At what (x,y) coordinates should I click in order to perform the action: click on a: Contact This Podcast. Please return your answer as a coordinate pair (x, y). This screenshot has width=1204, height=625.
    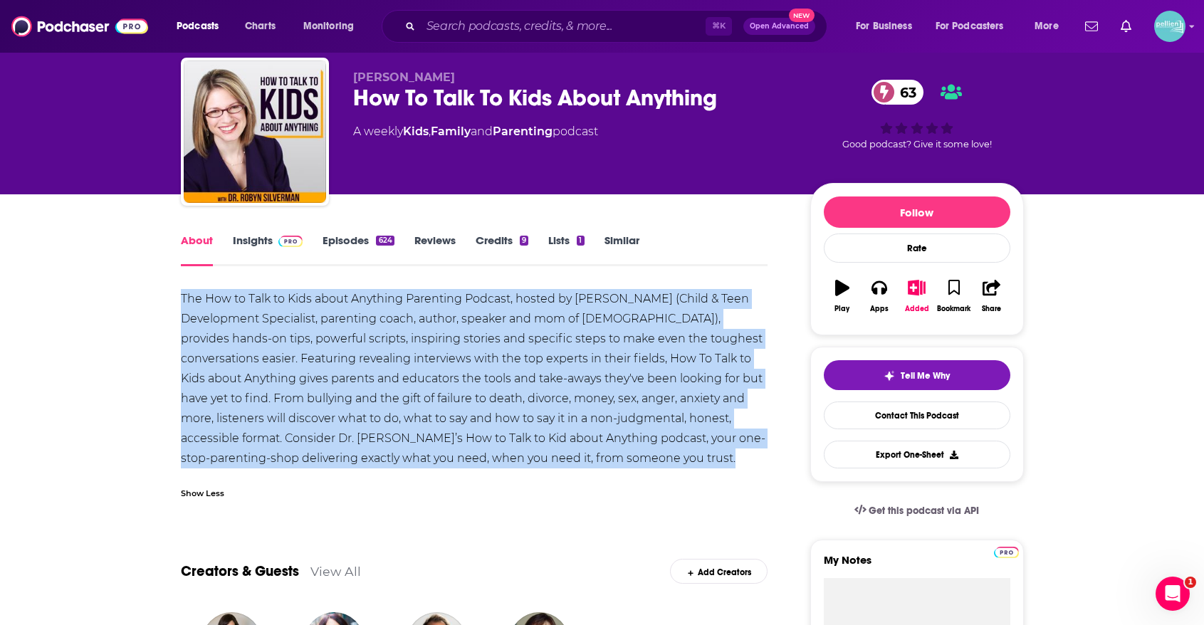
    Looking at the image, I should click on (917, 415).